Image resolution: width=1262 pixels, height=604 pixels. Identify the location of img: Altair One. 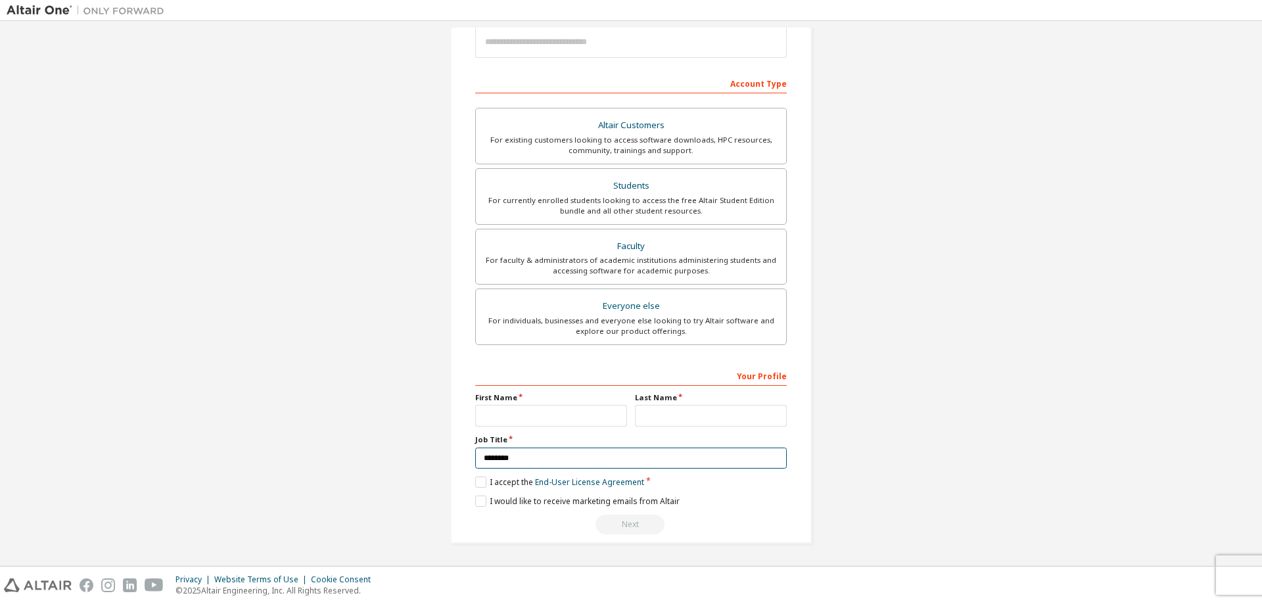
(89, 11).